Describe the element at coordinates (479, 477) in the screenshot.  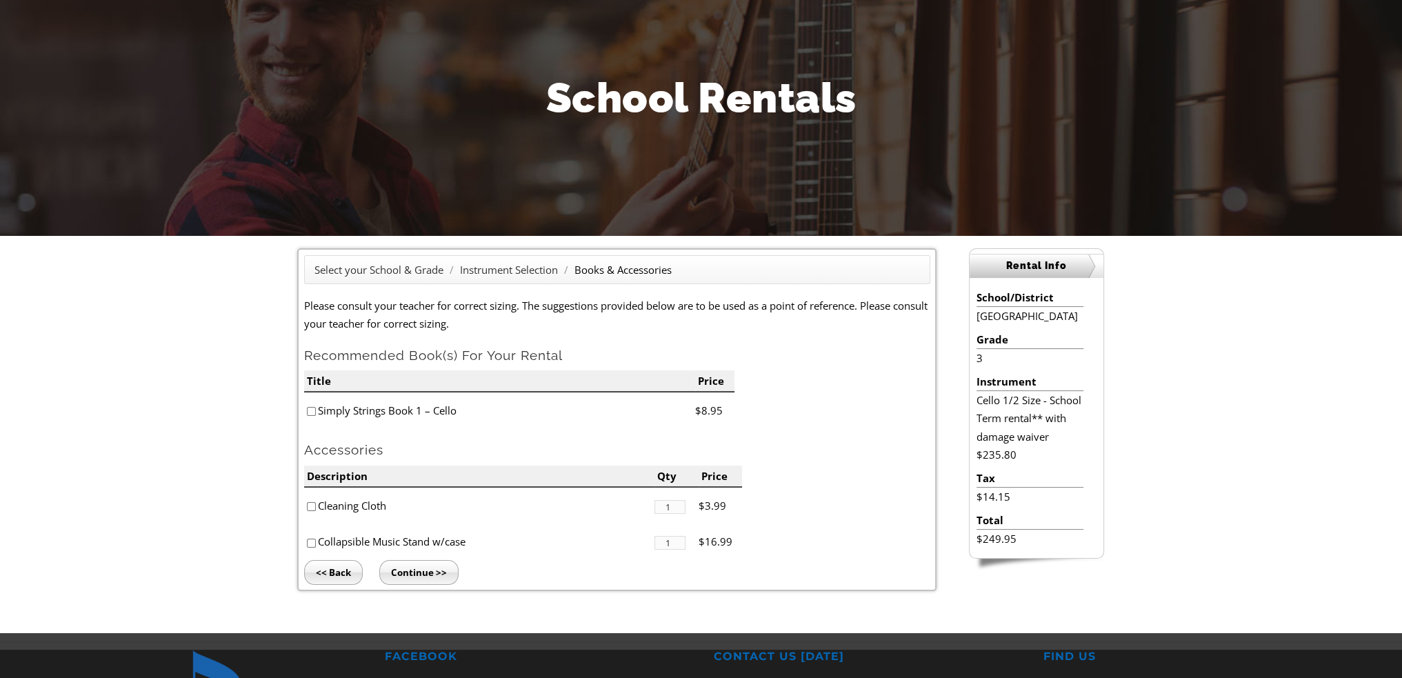
I see `li: Description` at that location.